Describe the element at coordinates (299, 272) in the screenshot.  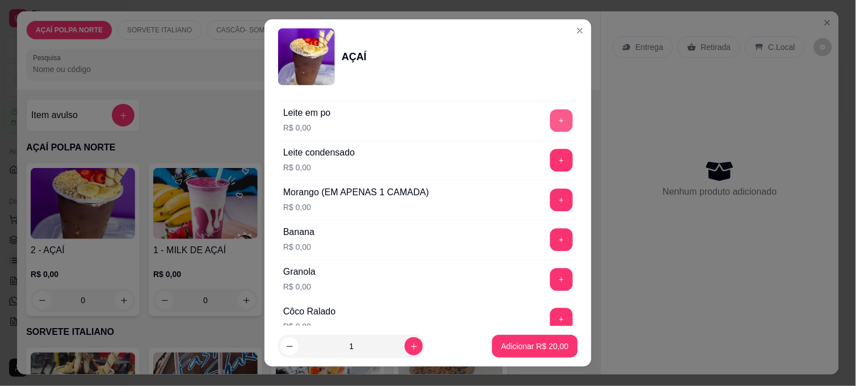
I see `div: Granola` at that location.